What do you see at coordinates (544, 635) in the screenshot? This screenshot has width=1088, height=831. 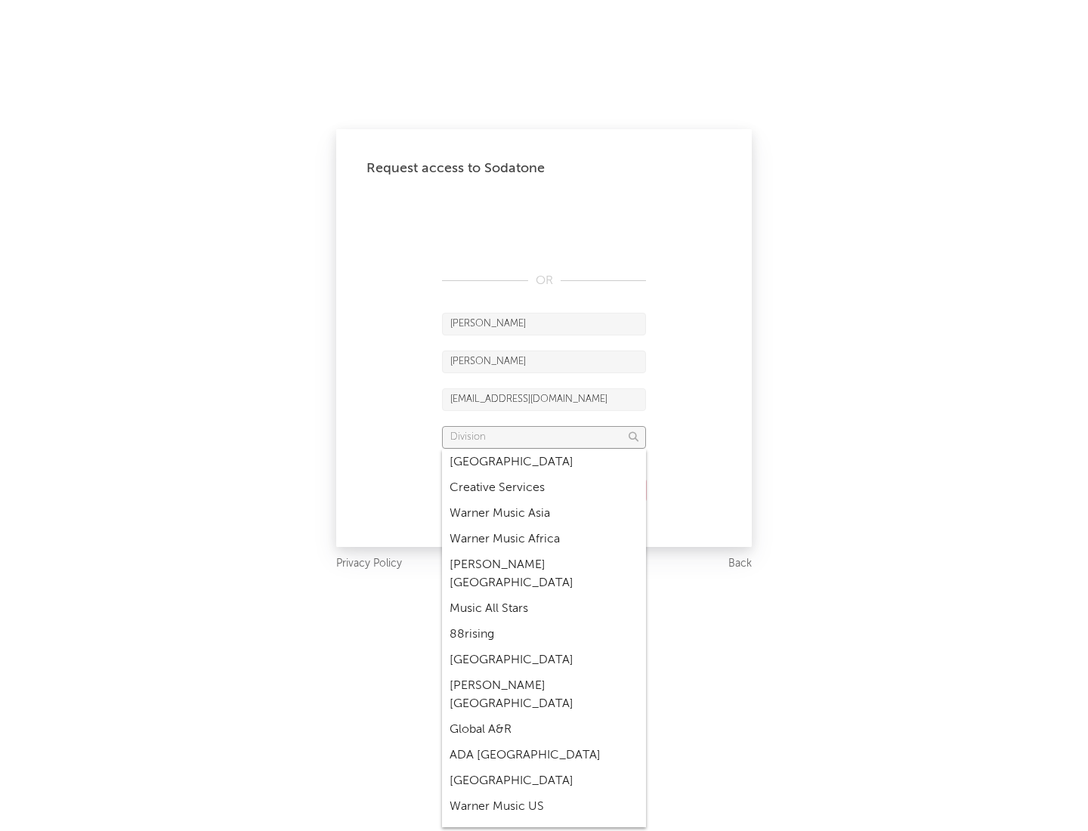 I see `div: 88rising` at bounding box center [544, 635].